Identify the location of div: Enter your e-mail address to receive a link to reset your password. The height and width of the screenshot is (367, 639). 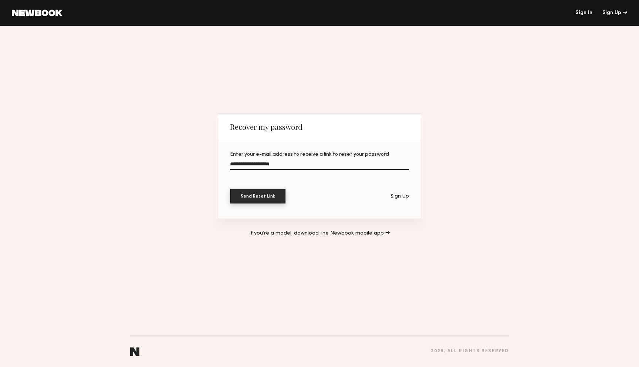
(320, 155).